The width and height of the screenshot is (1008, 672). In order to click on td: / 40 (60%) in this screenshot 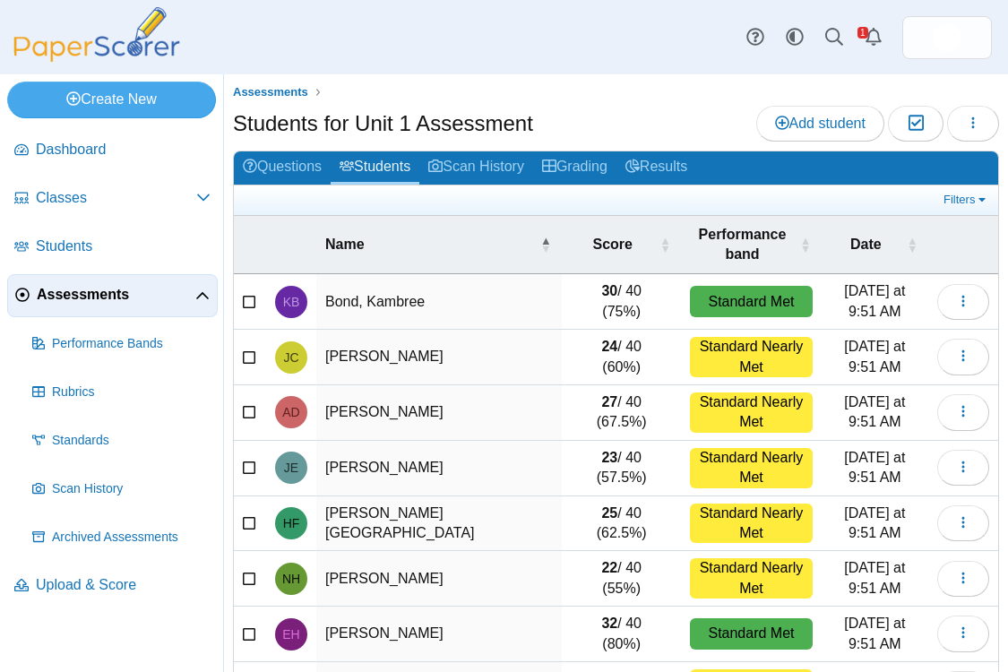, I will do `click(621, 357)`.